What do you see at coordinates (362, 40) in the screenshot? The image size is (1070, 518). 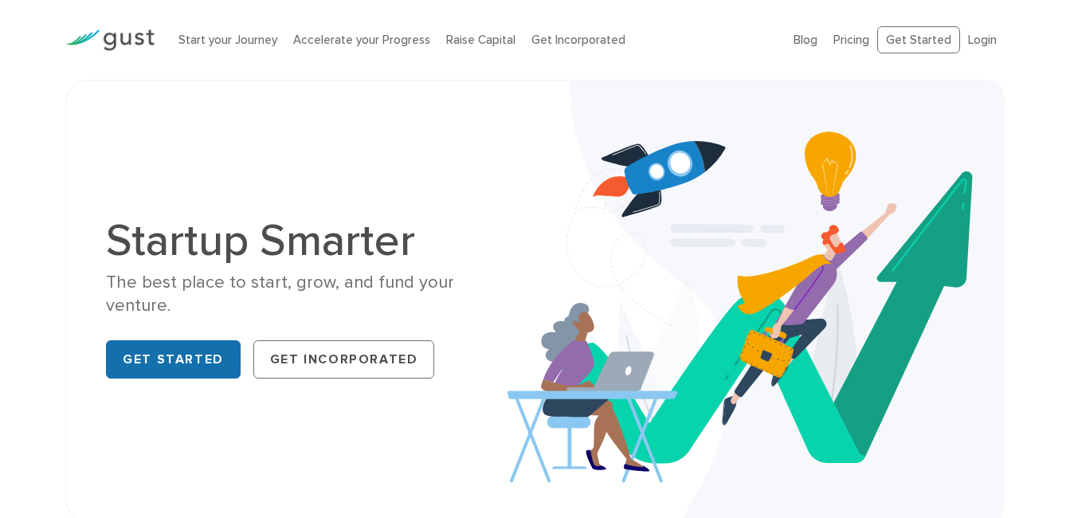 I see `a: Accelerate your Progress` at bounding box center [362, 40].